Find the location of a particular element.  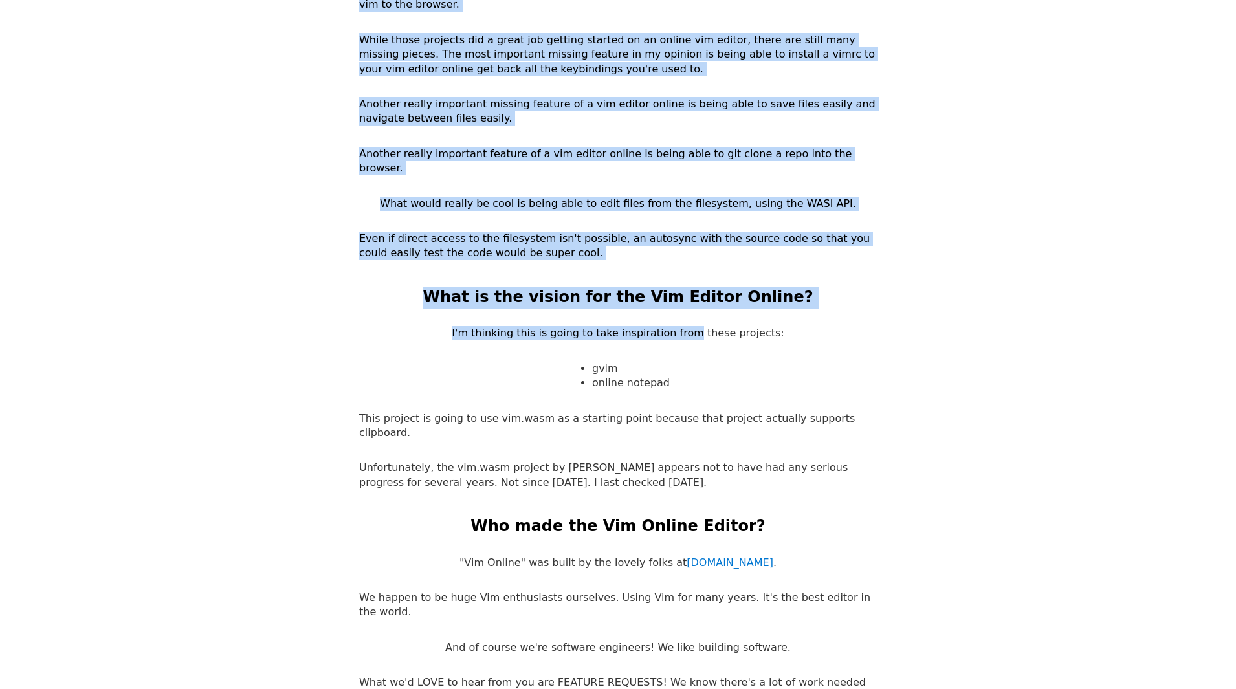

p: Even if direct access to the filesystem isn't possible, an autosync with the source code so that ... is located at coordinates (618, 246).